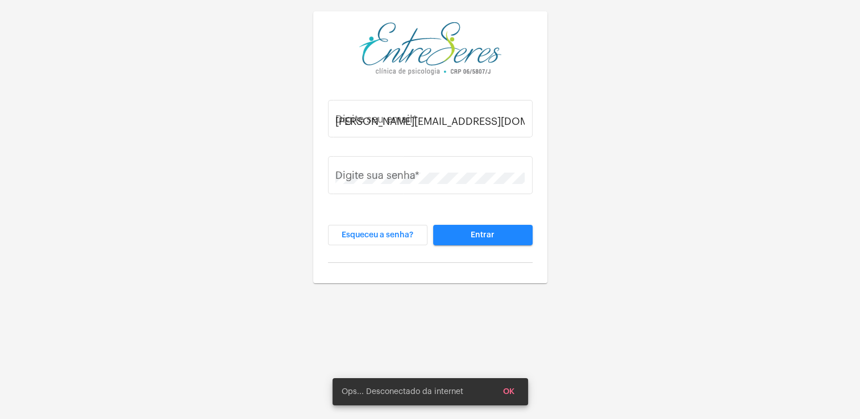  Describe the element at coordinates (509, 392) in the screenshot. I see `button: OK` at that location.